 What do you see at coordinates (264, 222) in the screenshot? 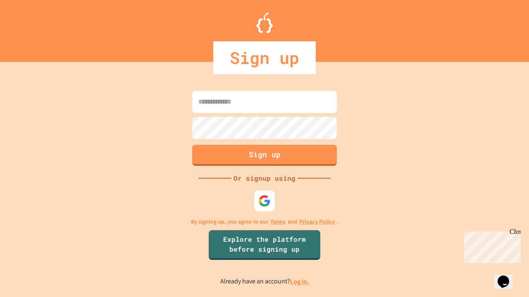
I see `p: By signing up, you agree to our and .` at bounding box center [264, 222].